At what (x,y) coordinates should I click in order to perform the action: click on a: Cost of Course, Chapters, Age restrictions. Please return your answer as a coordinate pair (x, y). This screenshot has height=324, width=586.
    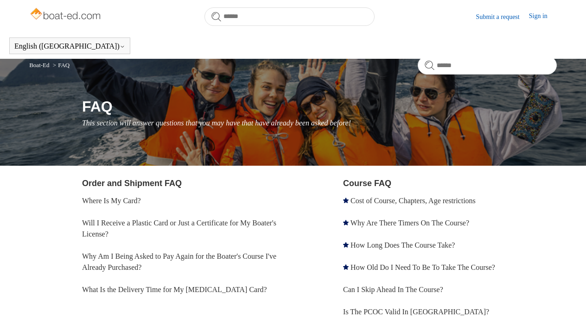
    Looking at the image, I should click on (413, 201).